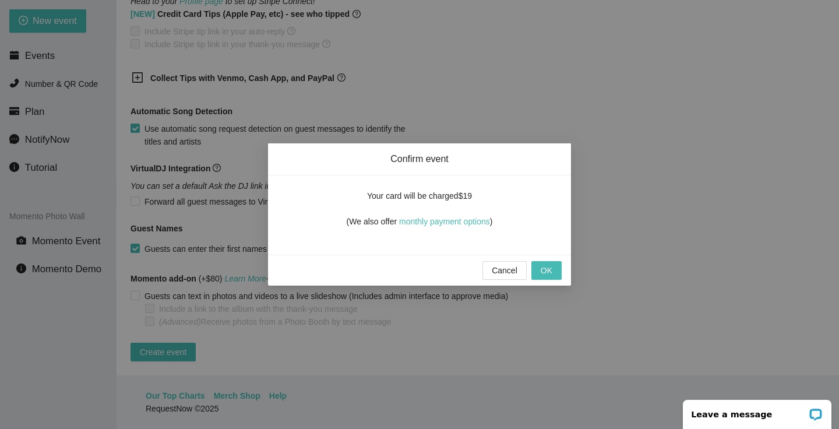 This screenshot has width=839, height=429. What do you see at coordinates (419, 215) in the screenshot?
I see `div: (We also offer )` at bounding box center [419, 215].